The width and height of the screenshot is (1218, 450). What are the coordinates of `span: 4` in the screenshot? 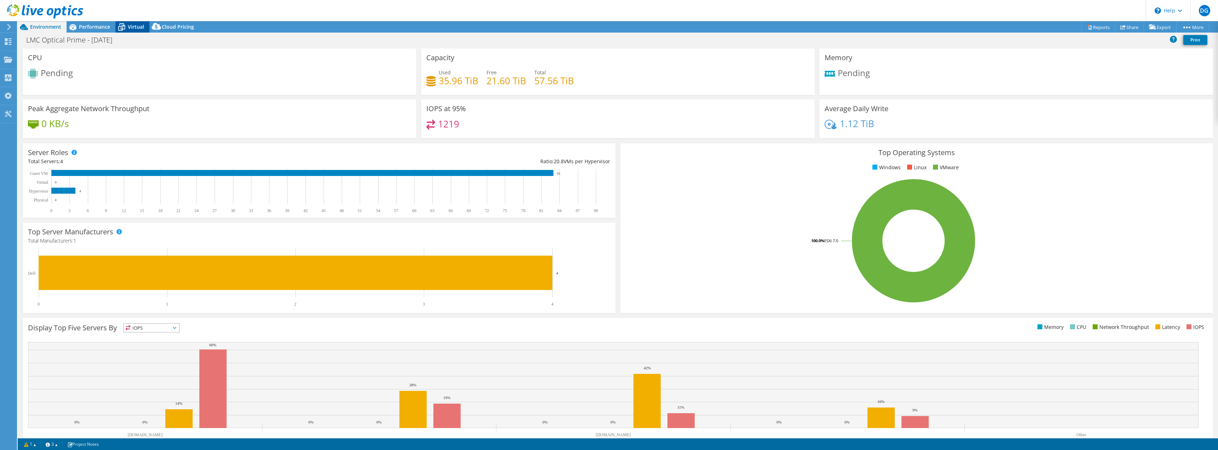 It's located at (62, 161).